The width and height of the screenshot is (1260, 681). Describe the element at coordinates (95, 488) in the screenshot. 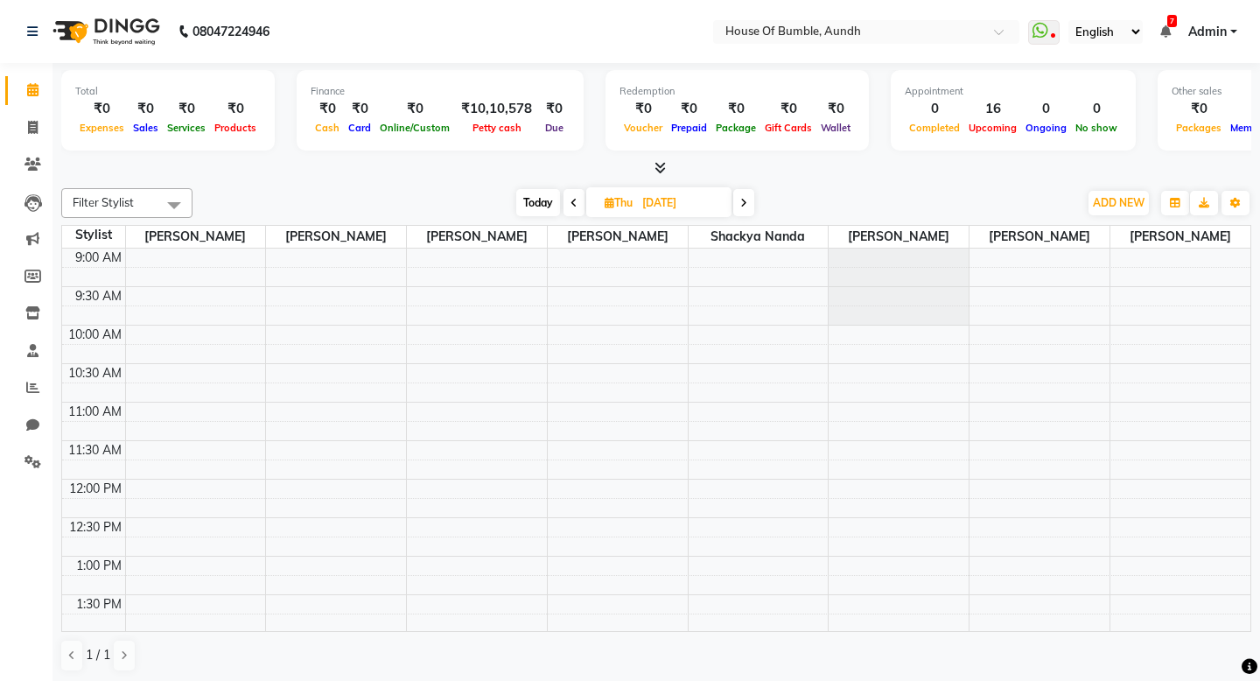

I see `div: 12:00 PM` at that location.